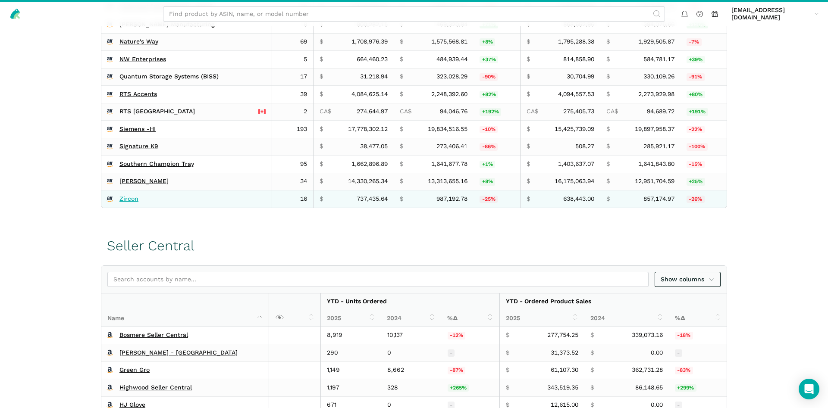 This screenshot has height=408, width=828. I want to click on td: 1,197, so click(351, 388).